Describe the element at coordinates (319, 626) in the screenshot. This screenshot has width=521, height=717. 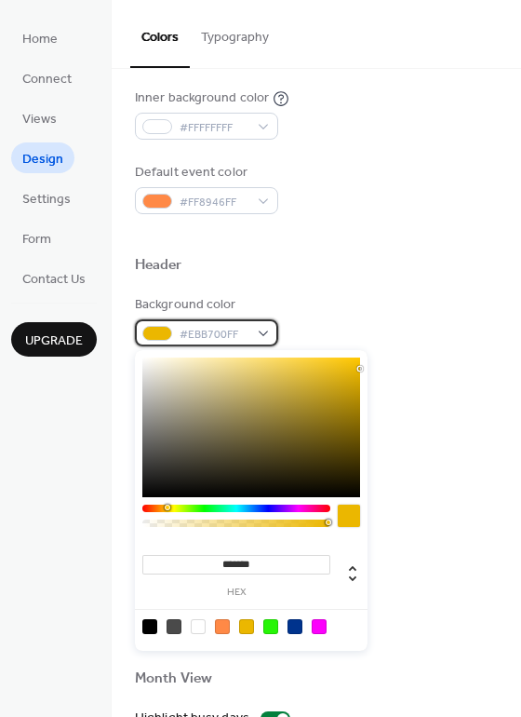
I see `div: rgb(252, 0, 252)` at that location.